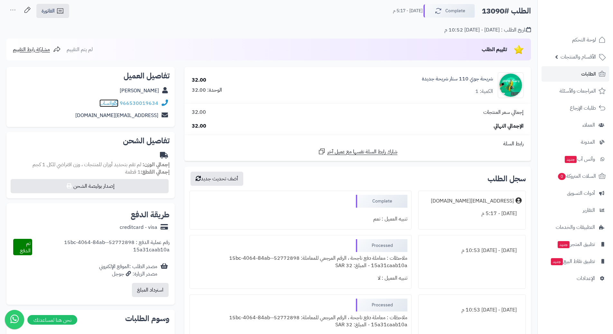  Describe the element at coordinates (494, 50) in the screenshot. I see `span: تقييم الطلب` at that location.